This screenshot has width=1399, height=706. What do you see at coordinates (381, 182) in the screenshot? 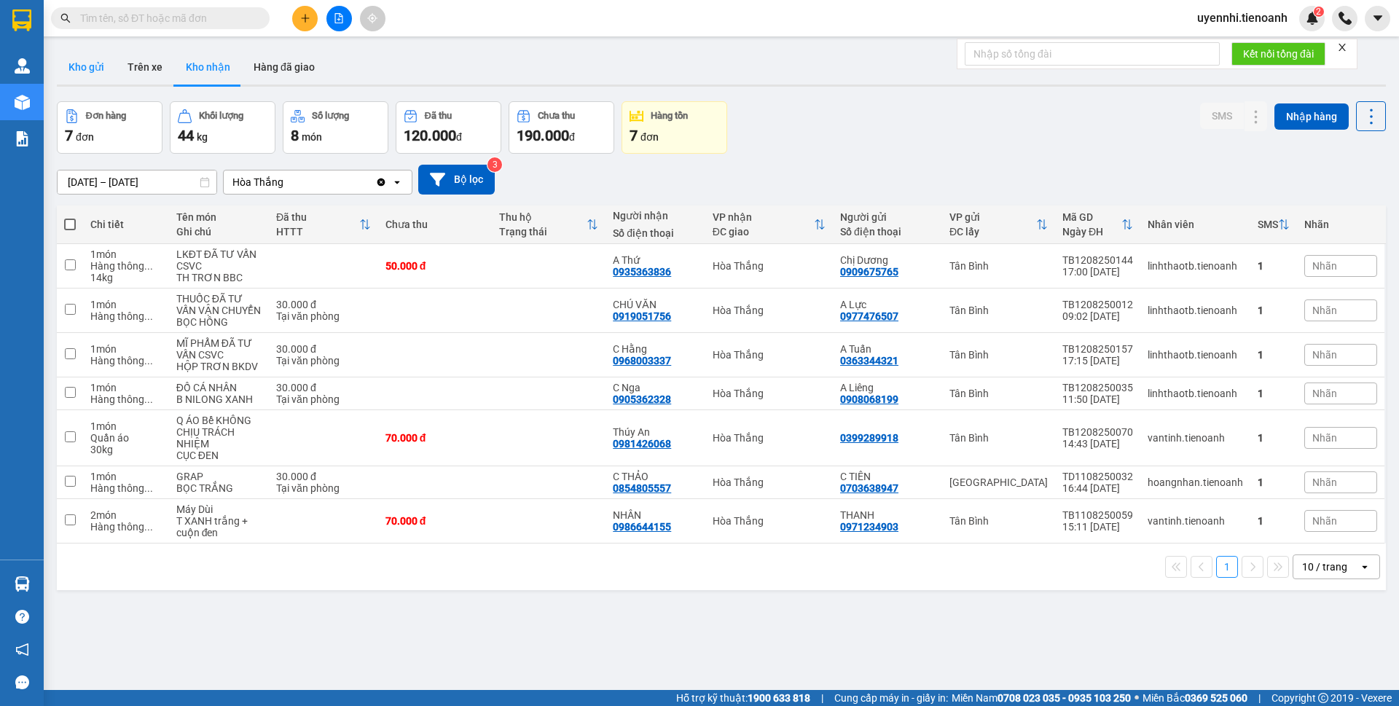
I see `svg: Clear value` at bounding box center [381, 182].